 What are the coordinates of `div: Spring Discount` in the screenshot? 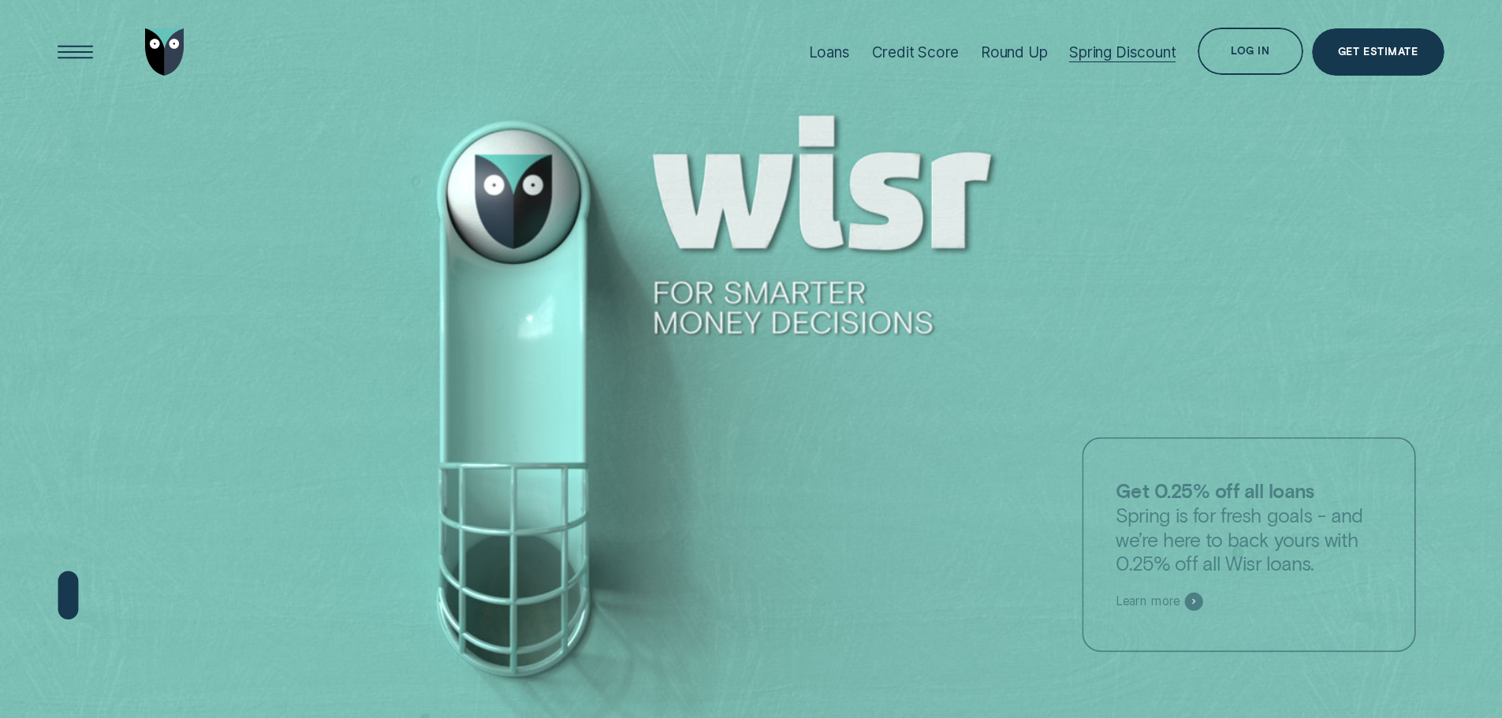 It's located at (1122, 52).